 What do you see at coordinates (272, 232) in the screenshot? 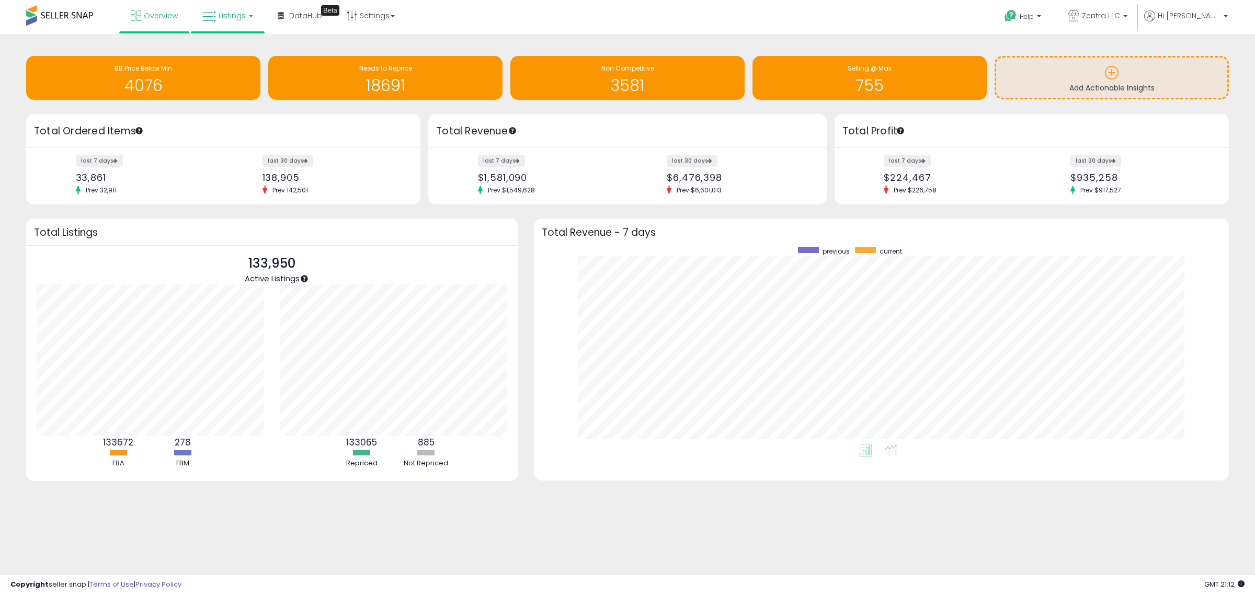
I see `h3: Total Listings` at bounding box center [272, 232].